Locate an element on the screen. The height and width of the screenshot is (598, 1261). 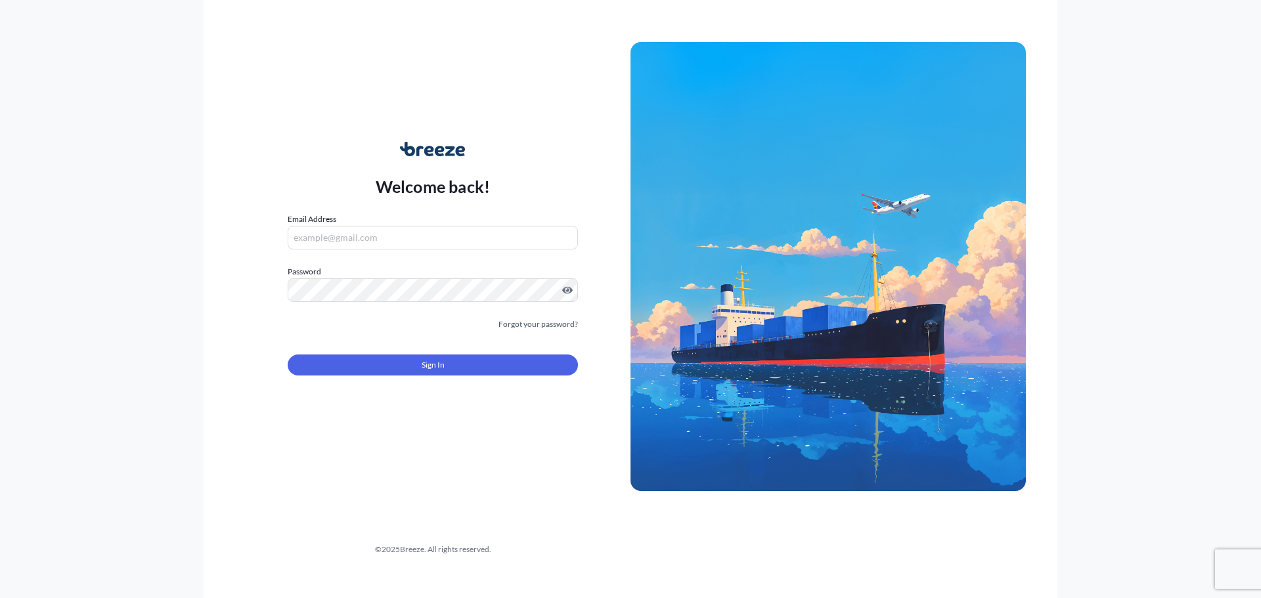
input: example@gmail.com is located at coordinates (433, 238).